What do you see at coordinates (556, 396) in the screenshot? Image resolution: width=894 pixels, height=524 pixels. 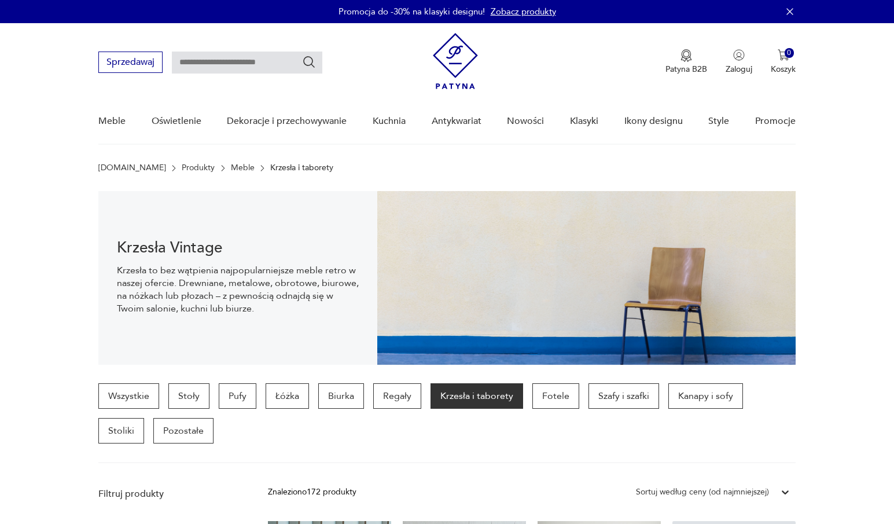 I see `p: Fotele` at bounding box center [556, 396].